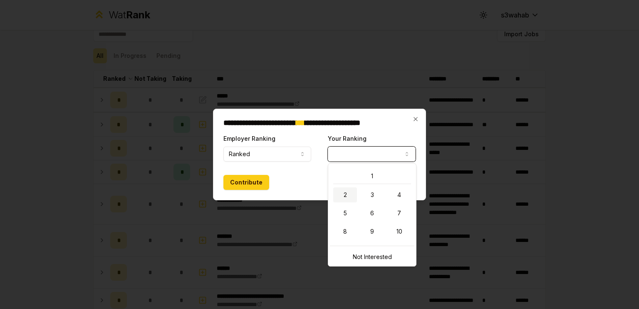 The image size is (639, 309). Describe the element at coordinates (372, 213) in the screenshot. I see `span: 6` at that location.